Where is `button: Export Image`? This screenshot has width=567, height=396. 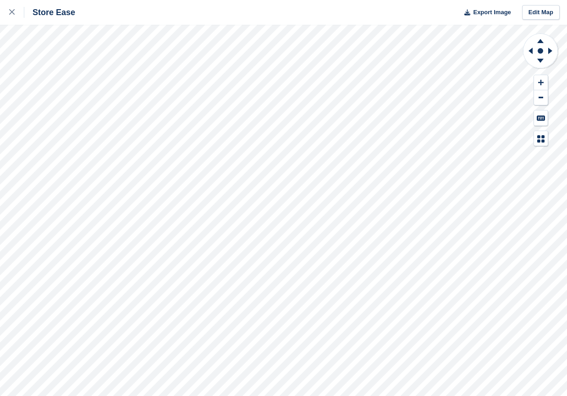
button: Export Image is located at coordinates (485, 12).